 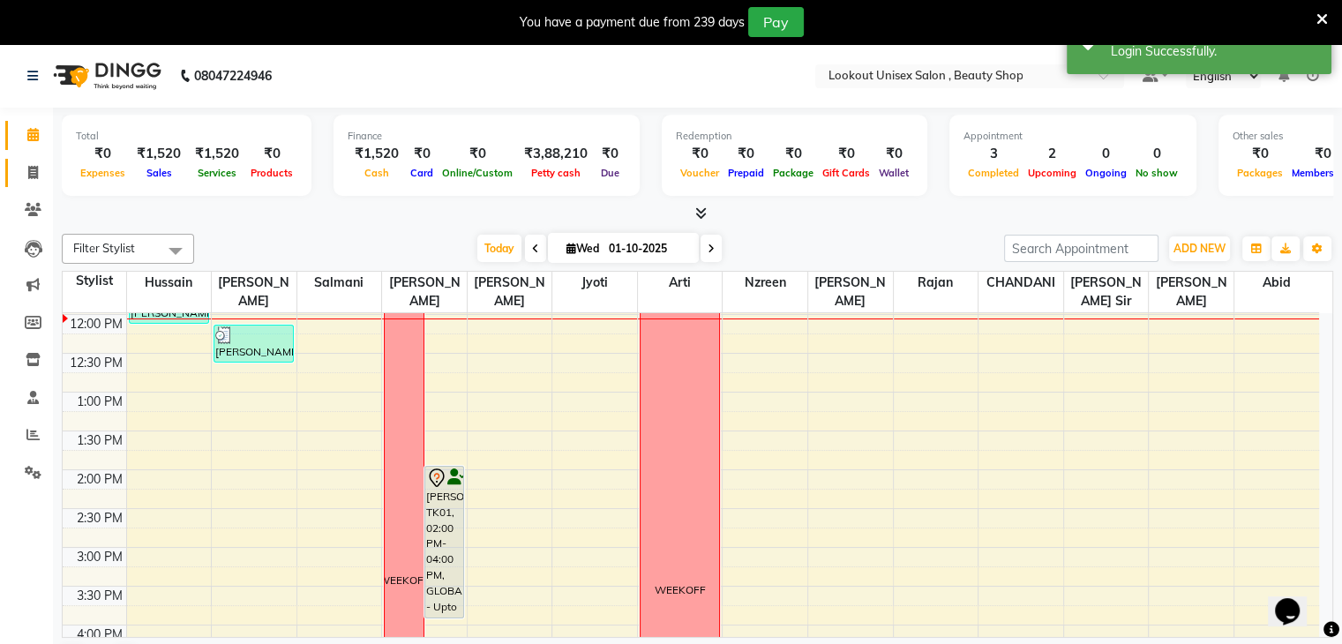 I want to click on input: Search Appointment, so click(x=1081, y=248).